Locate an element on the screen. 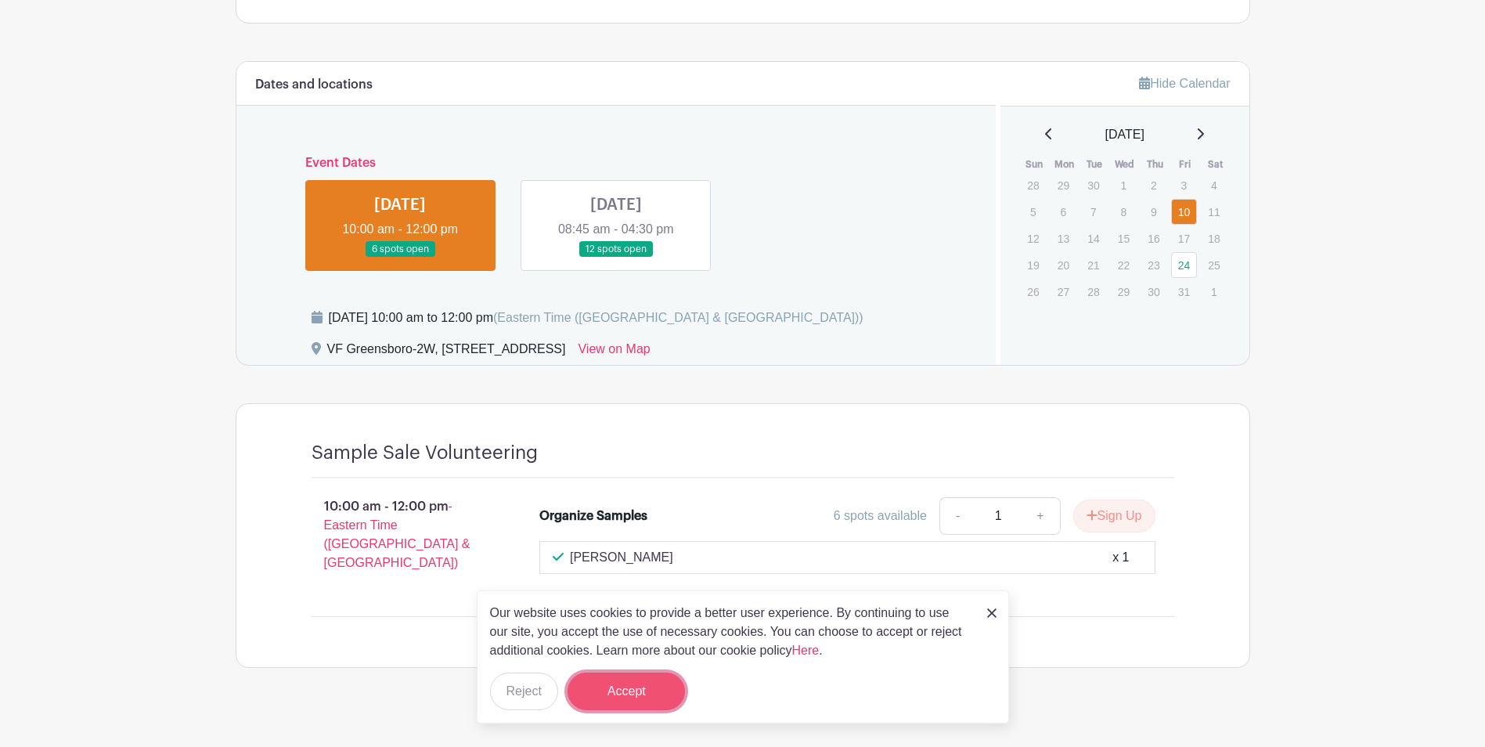 This screenshot has height=747, width=1485. p: 31 is located at coordinates (1184, 291).